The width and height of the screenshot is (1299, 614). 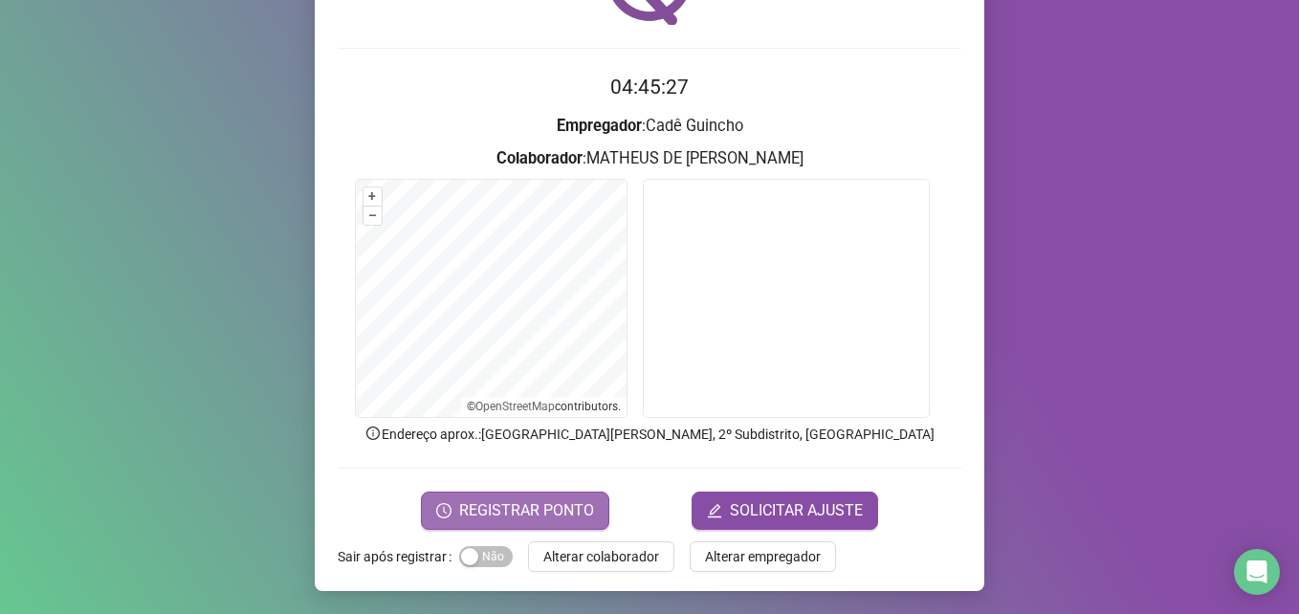 What do you see at coordinates (543, 407) in the screenshot?
I see `li: © contributors.` at bounding box center [543, 407].